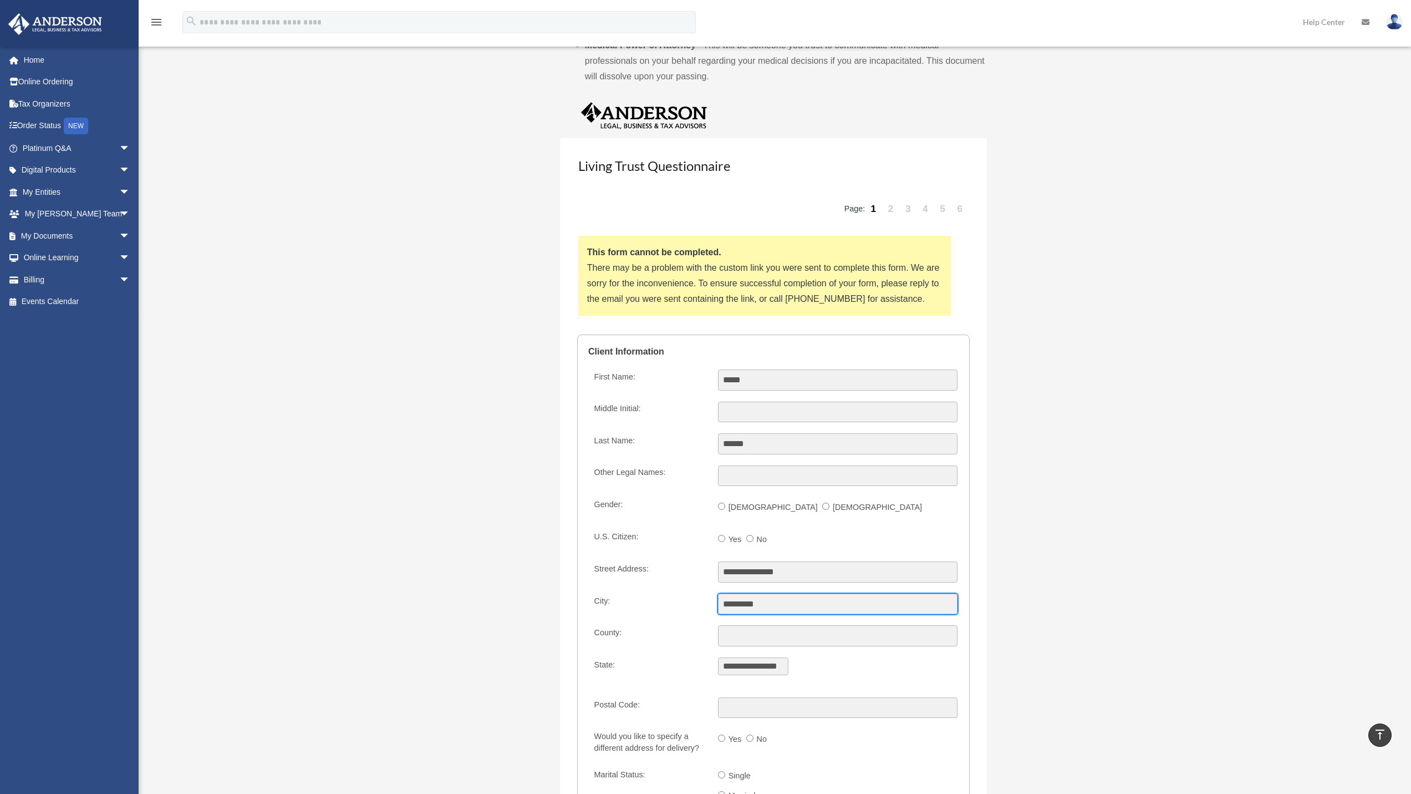 The width and height of the screenshot is (1411, 794). I want to click on a: 1, so click(874, 208).